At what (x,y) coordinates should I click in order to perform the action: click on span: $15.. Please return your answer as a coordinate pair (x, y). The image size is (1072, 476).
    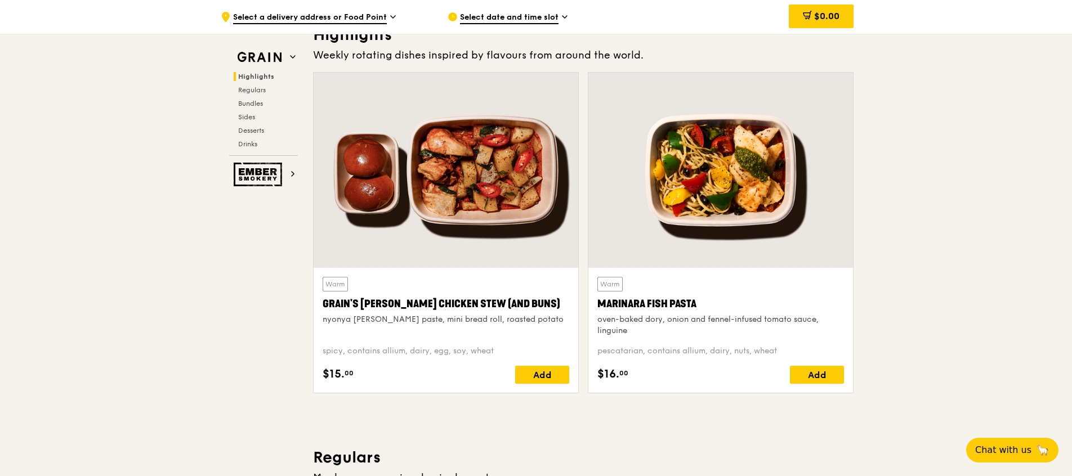
    Looking at the image, I should click on (333, 375).